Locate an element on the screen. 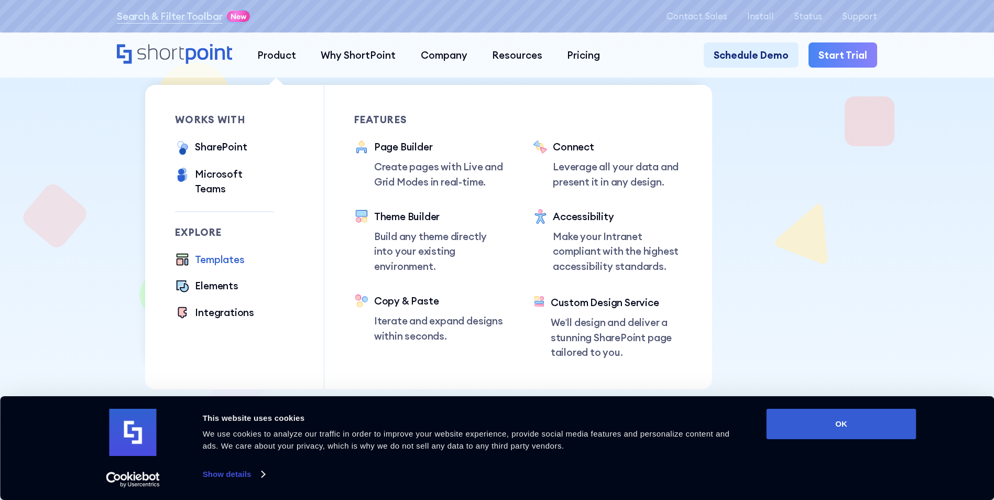 This screenshot has width=994, height=500. a: Company is located at coordinates (444, 55).